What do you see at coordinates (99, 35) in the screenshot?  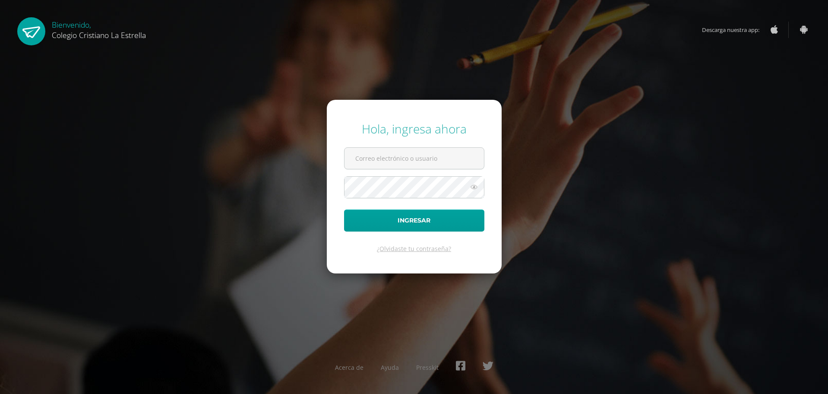 I see `span: Colegio Cristiano La Estrella` at bounding box center [99, 35].